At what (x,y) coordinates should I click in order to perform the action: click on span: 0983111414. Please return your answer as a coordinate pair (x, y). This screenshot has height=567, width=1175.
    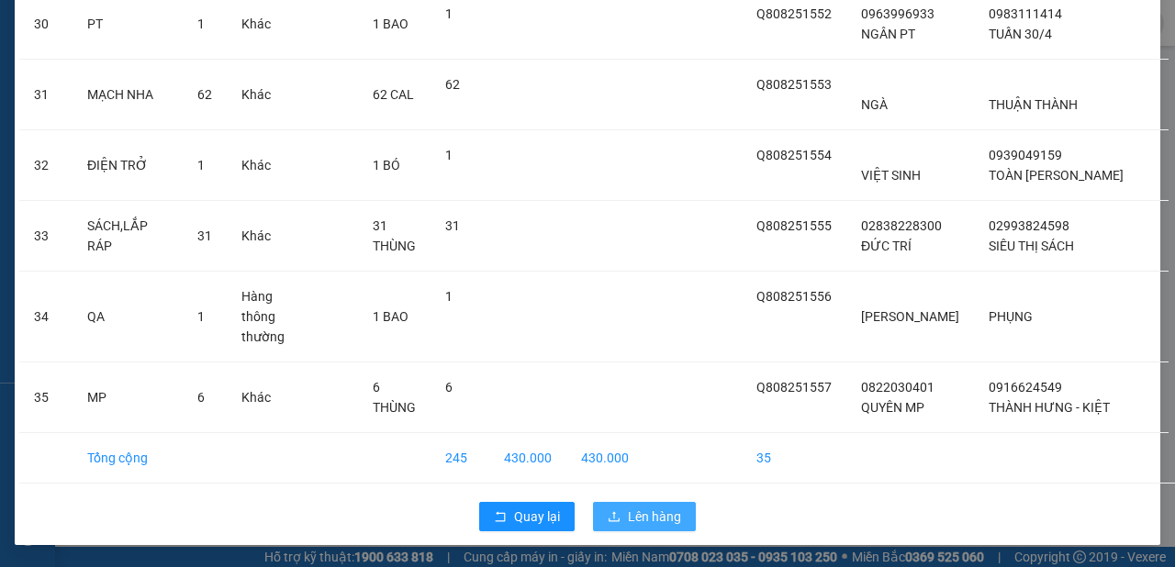
    Looking at the image, I should click on (1025, 14).